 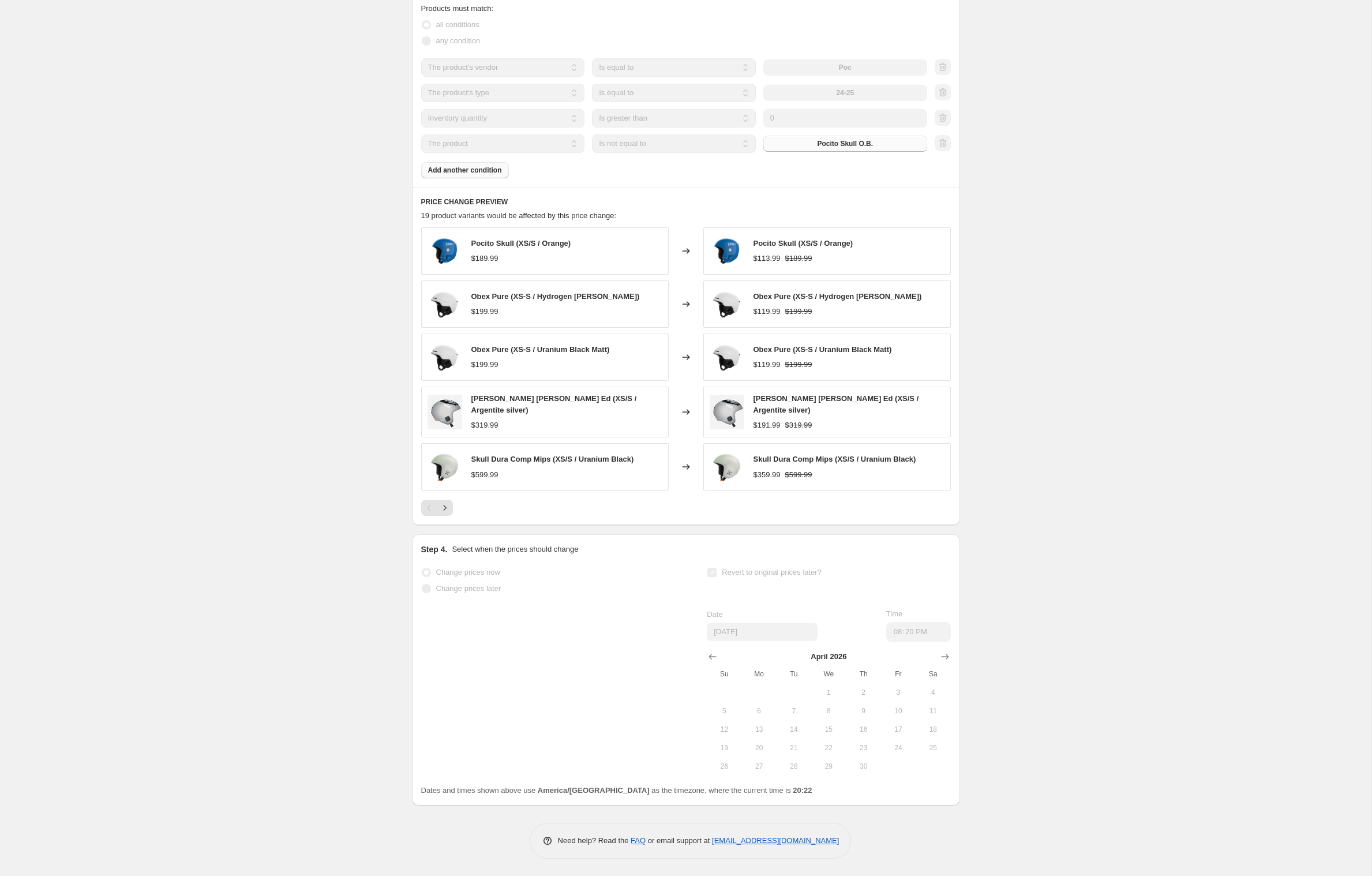 What do you see at coordinates (863, 711) in the screenshot?
I see `span: 9` at bounding box center [863, 711].